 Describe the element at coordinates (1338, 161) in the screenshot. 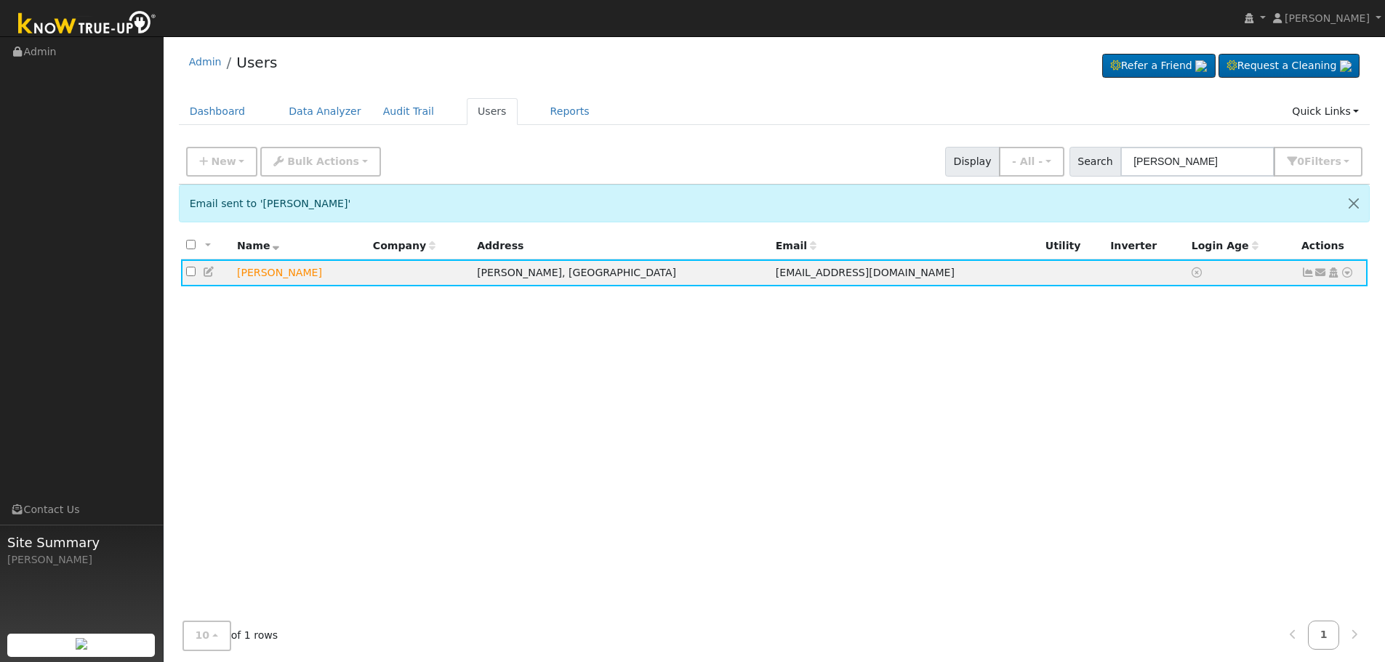

I see `span: s` at that location.